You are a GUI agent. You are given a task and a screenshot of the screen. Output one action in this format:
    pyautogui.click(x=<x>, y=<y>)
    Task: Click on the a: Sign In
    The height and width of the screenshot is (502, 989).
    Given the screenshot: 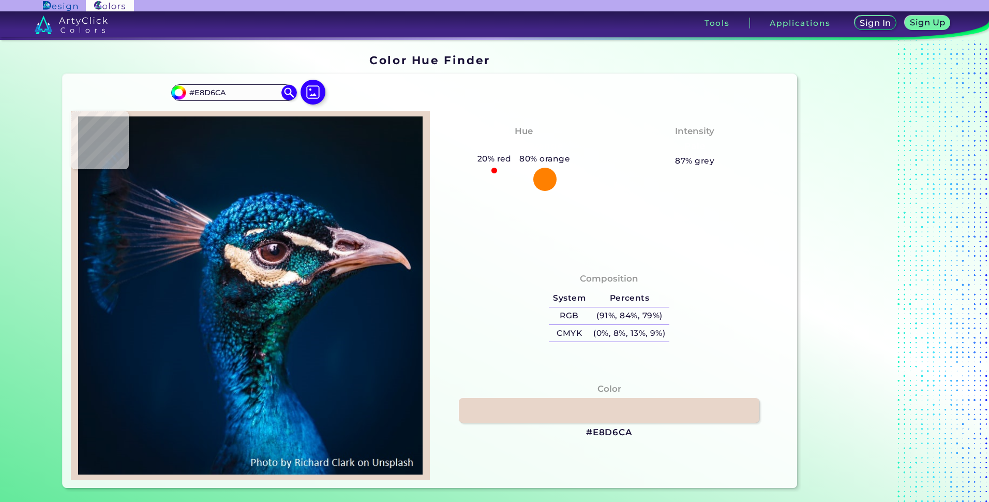 What is the action you would take?
    pyautogui.click(x=875, y=23)
    